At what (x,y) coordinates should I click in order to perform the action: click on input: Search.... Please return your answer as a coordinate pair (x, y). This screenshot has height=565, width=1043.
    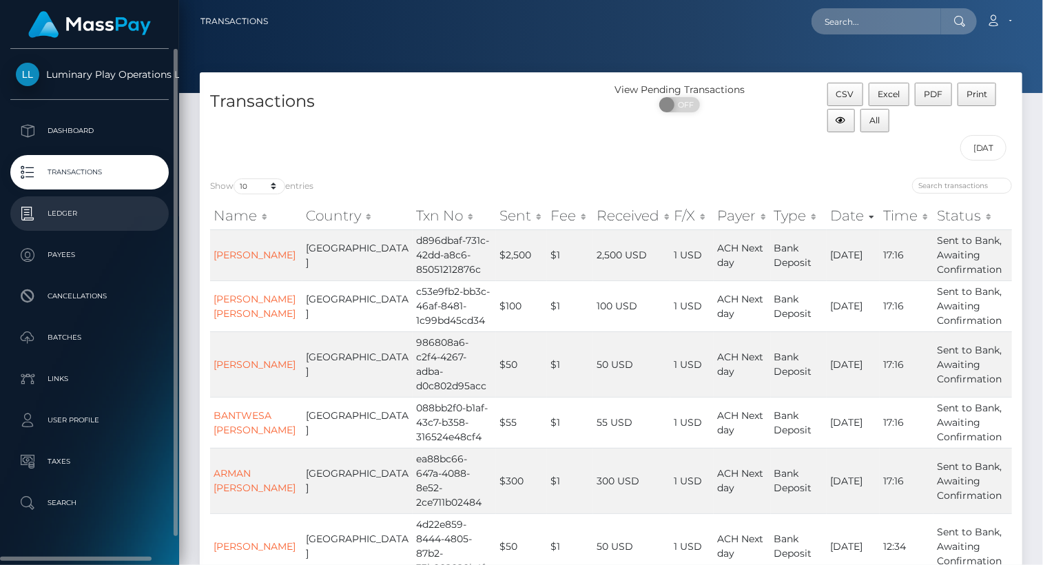
    Looking at the image, I should click on (876, 21).